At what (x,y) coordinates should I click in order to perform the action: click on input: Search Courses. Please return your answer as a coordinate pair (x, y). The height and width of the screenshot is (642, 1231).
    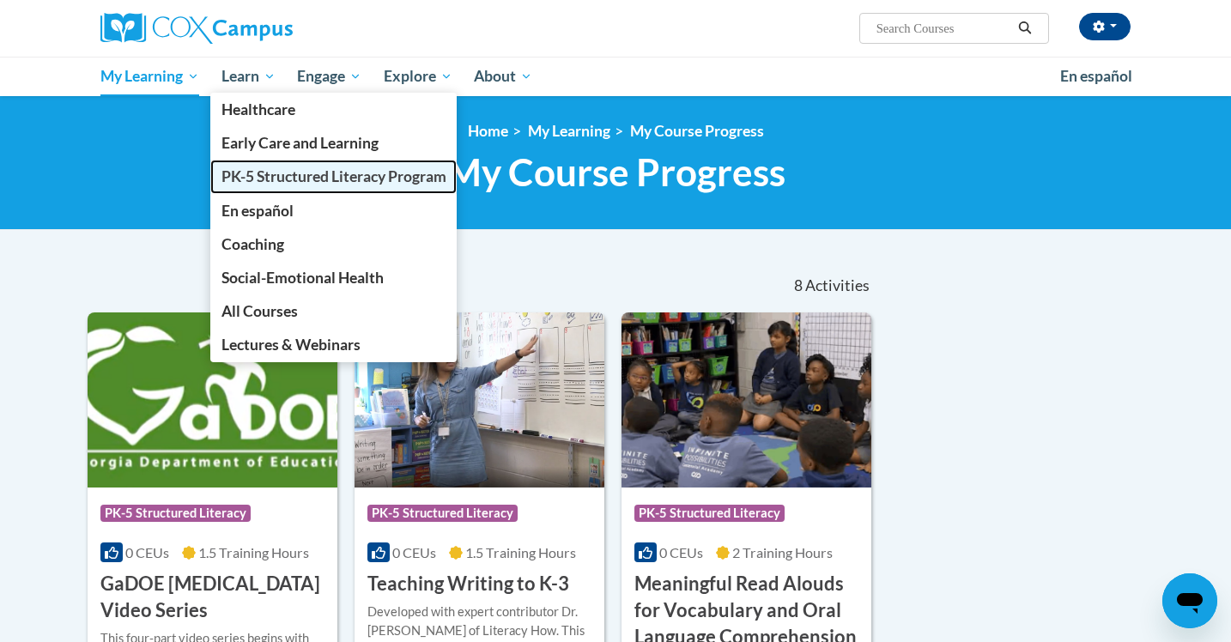
    Looking at the image, I should click on (943, 28).